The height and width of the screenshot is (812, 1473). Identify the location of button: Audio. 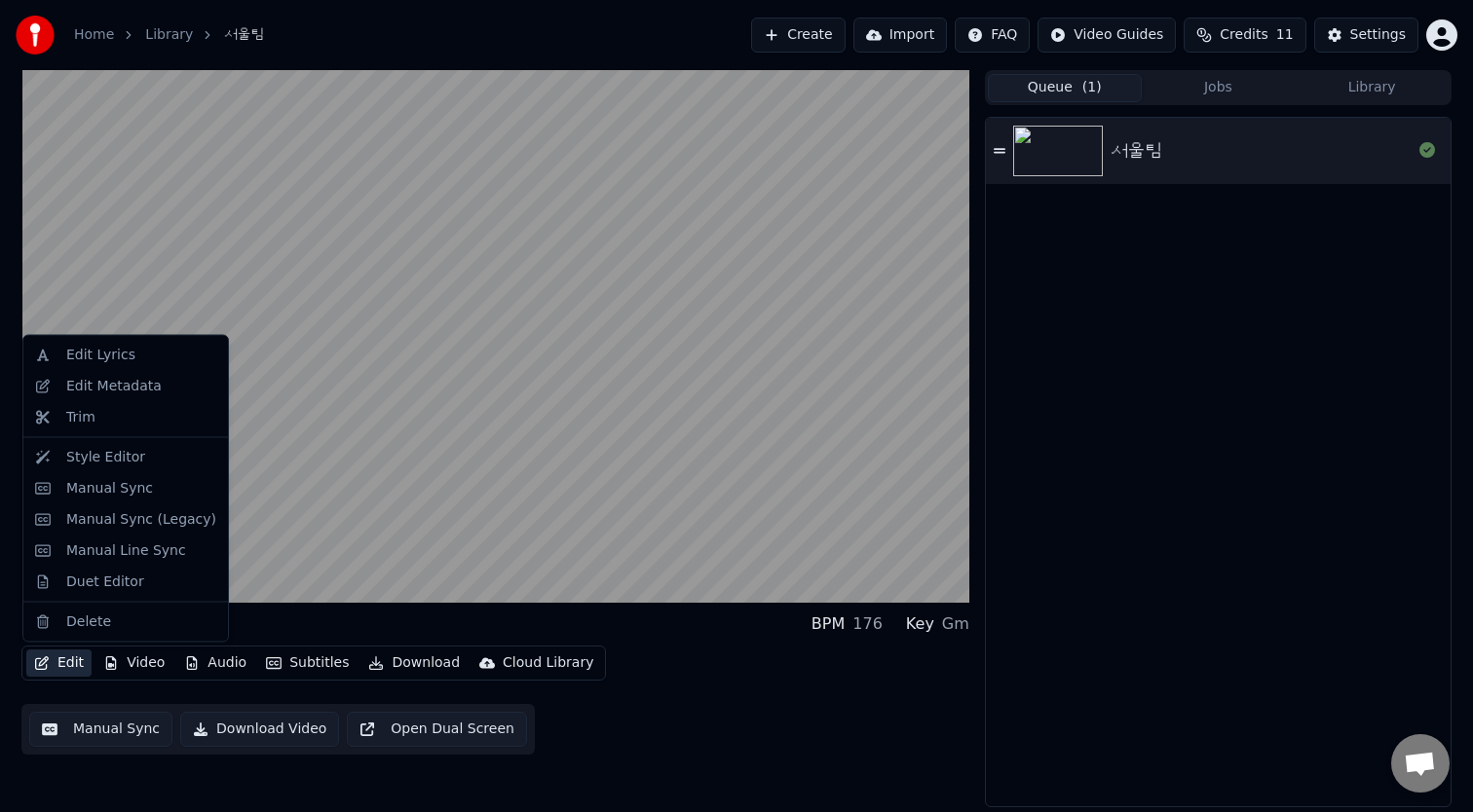
(216, 663).